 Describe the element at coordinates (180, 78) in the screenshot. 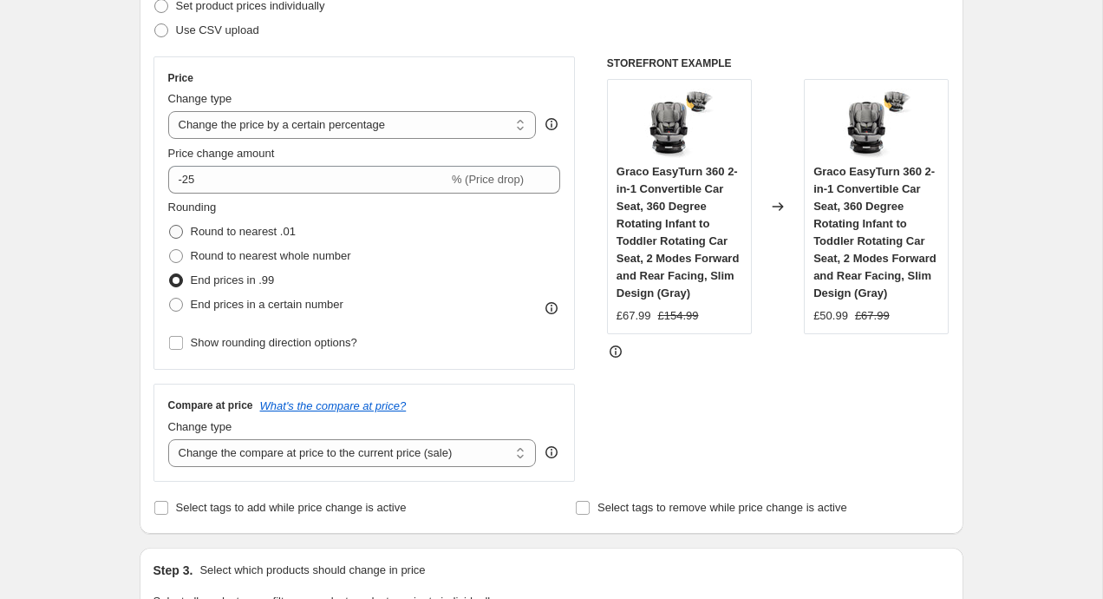

I see `h3: Price` at that location.